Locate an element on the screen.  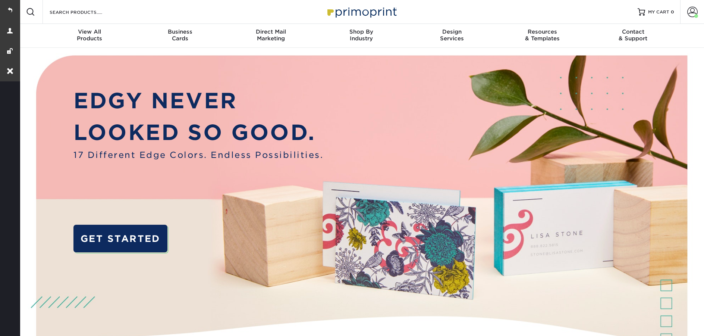
span: 17 Different Edge Colors. Endless Possibilities. is located at coordinates (198, 155).